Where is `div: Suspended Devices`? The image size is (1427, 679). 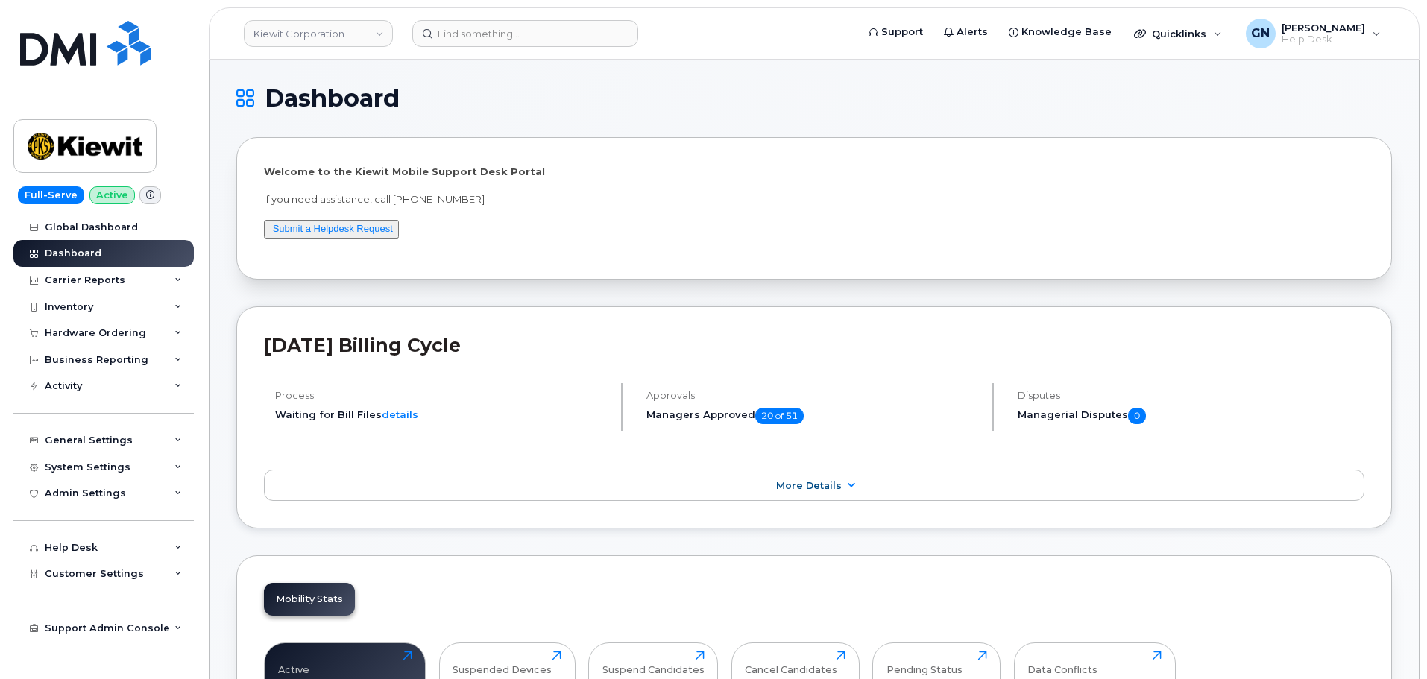 div: Suspended Devices is located at coordinates (502, 663).